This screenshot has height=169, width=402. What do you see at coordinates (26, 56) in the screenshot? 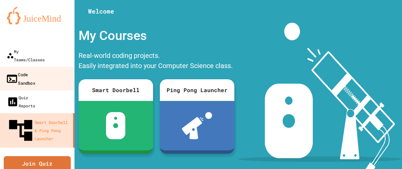
I see `div: My Teams/Classes` at bounding box center [26, 56].